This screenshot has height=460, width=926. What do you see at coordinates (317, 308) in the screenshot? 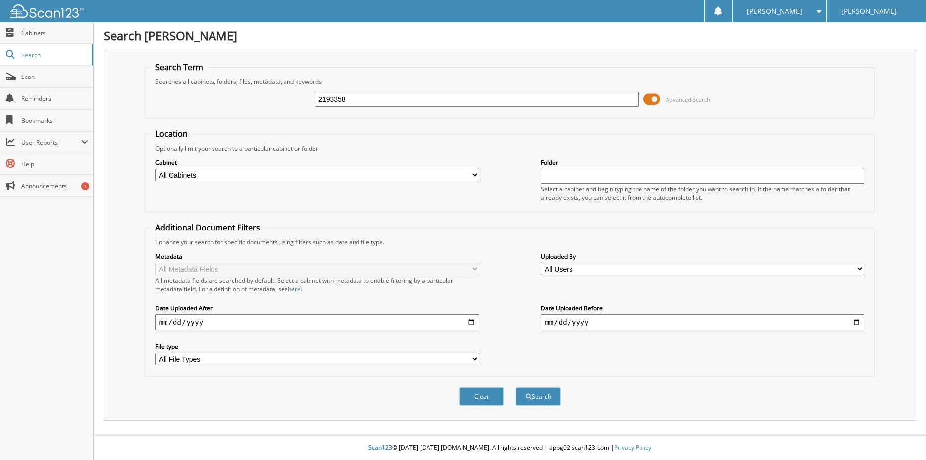
I see `label: Date Uploaded After` at bounding box center [317, 308].